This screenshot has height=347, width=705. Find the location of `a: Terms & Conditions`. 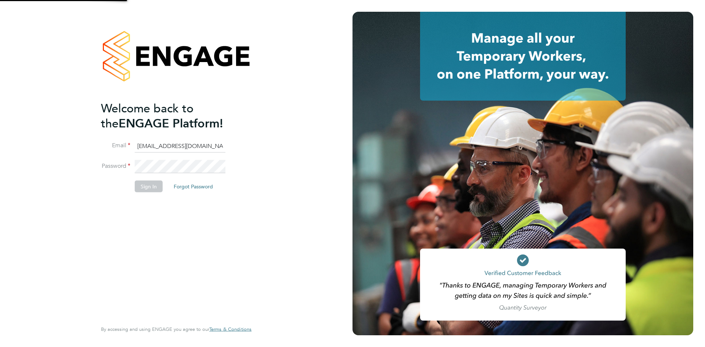

a: Terms & Conditions is located at coordinates (230, 329).